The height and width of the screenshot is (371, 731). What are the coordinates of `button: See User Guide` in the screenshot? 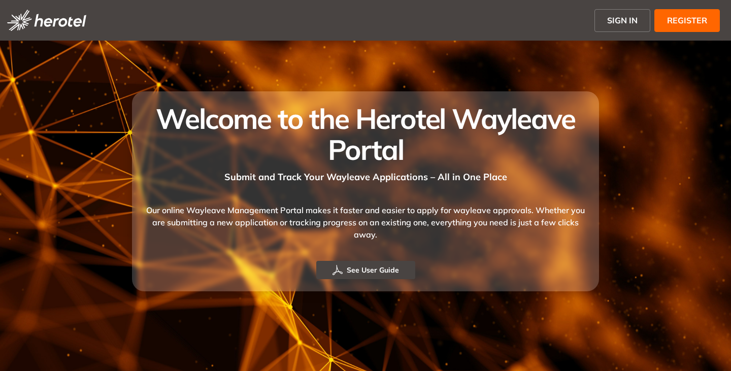 It's located at (365, 270).